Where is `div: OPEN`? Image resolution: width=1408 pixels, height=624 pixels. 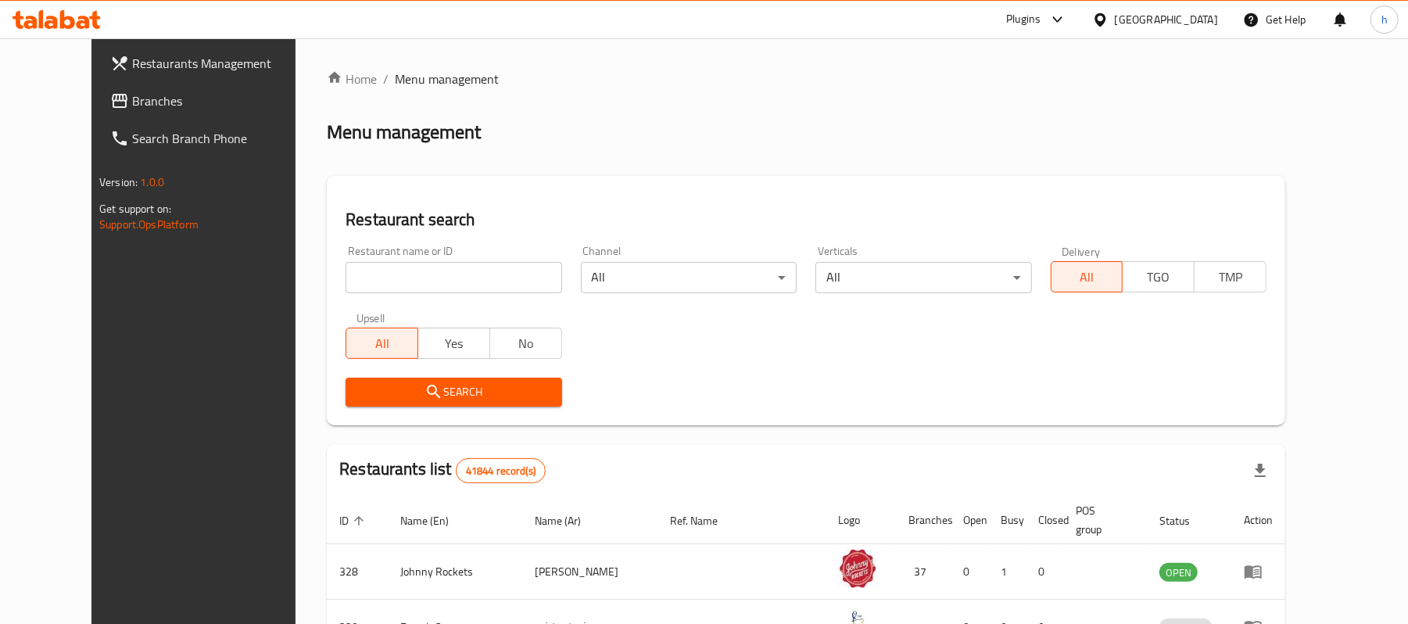 div: OPEN is located at coordinates (1178, 572).